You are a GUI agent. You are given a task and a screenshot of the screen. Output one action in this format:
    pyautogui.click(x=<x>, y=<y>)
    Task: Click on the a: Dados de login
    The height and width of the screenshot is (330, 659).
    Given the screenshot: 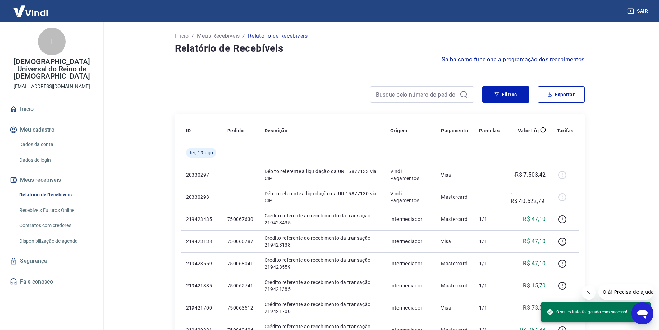 What is the action you would take?
    pyautogui.click(x=56, y=160)
    